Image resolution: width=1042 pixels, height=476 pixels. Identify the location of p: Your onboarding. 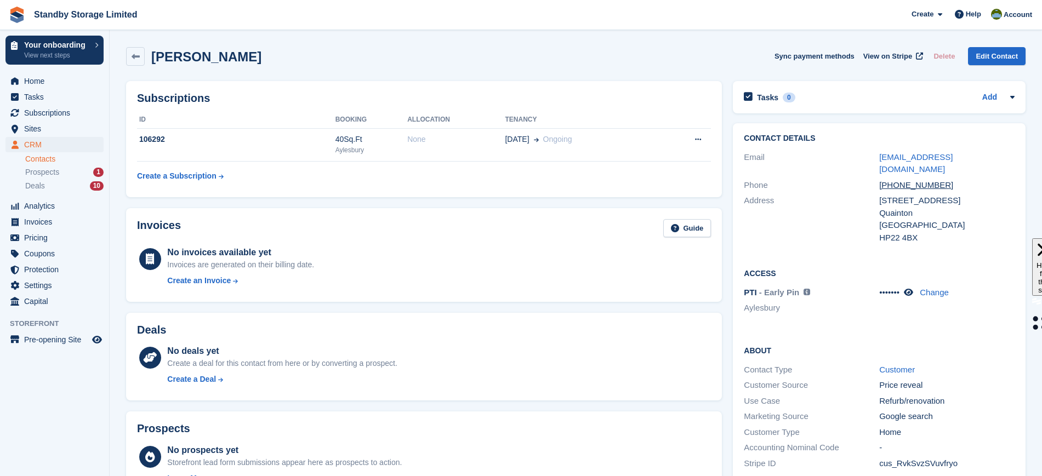
(56, 45).